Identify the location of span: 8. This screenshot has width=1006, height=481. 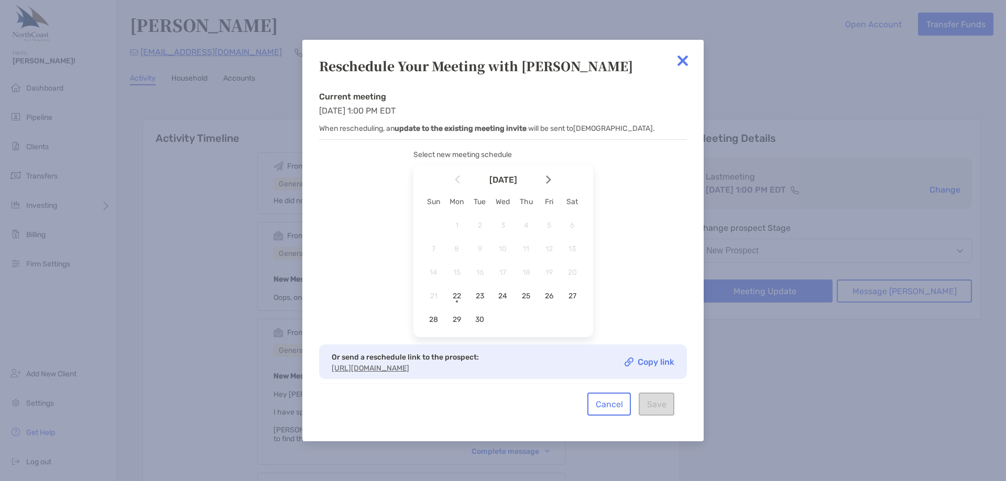
(457, 249).